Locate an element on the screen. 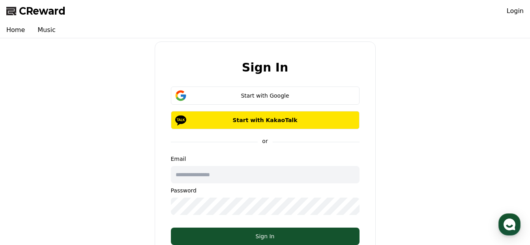 This screenshot has height=245, width=530. button: Start with Google is located at coordinates (265, 95).